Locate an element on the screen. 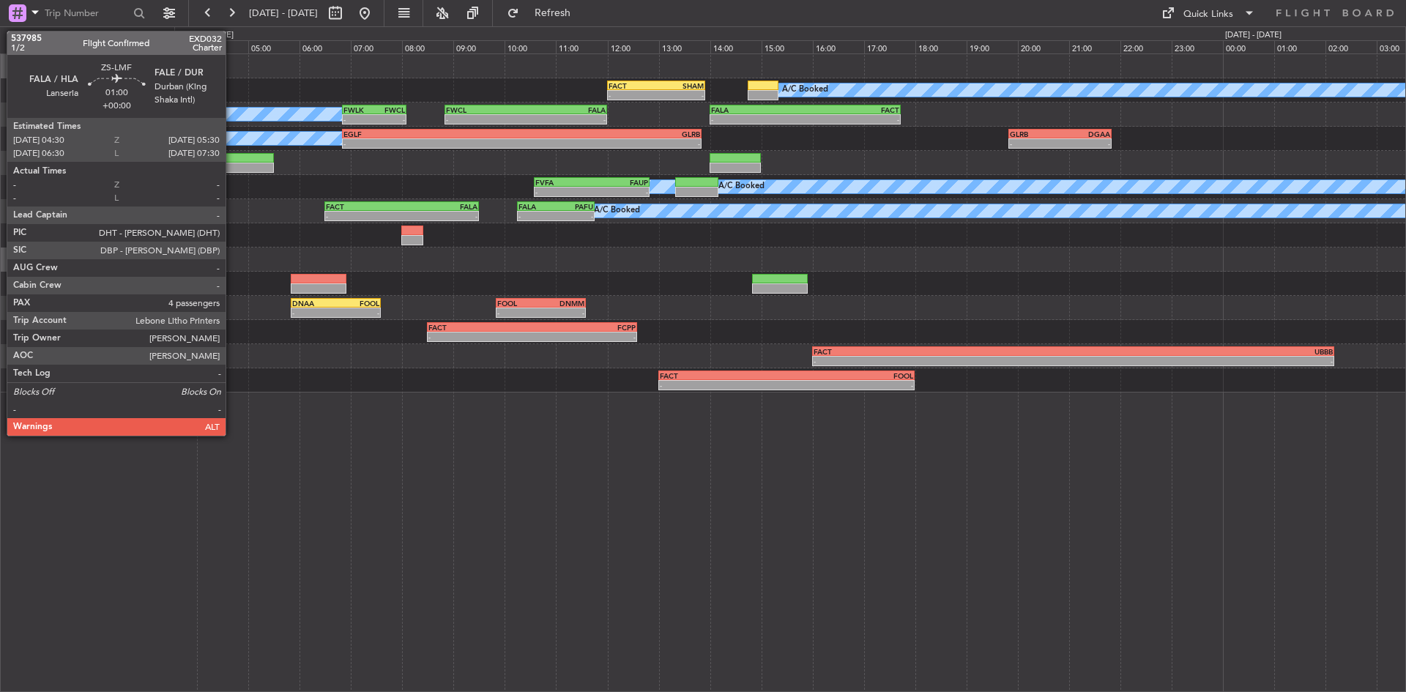 The image size is (1406, 692). div: A/C Booked is located at coordinates (617, 211).